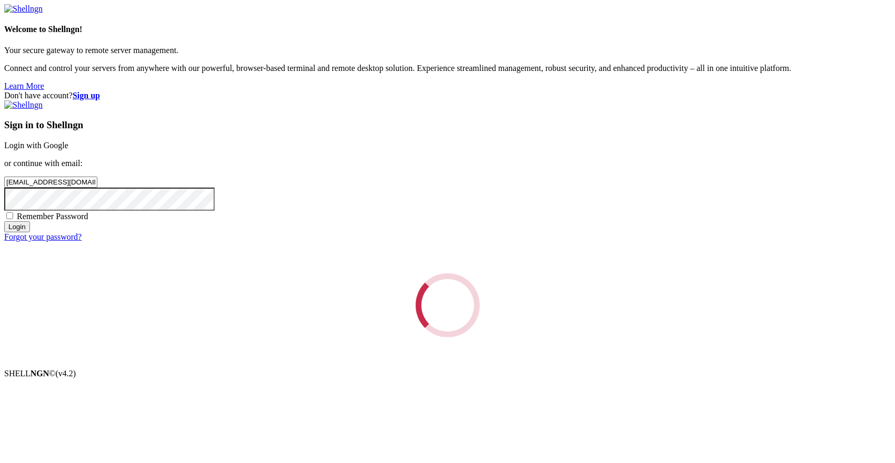 The width and height of the screenshot is (895, 463). What do you see at coordinates (17, 227) in the screenshot?
I see `input: Login` at bounding box center [17, 227].